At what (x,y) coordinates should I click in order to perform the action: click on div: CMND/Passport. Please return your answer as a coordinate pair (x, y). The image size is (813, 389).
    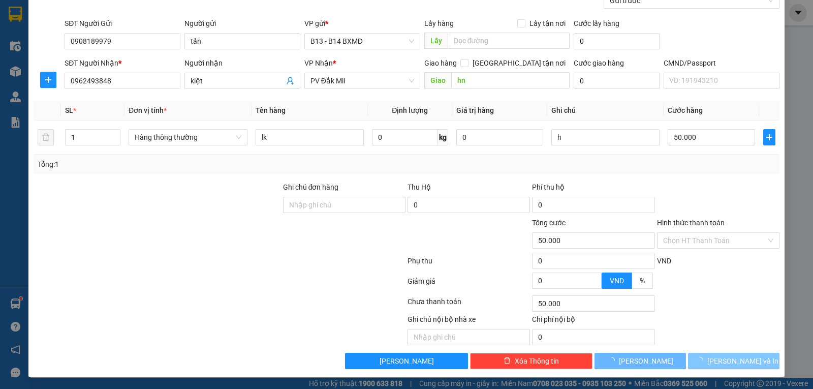
    Looking at the image, I should click on (721, 63).